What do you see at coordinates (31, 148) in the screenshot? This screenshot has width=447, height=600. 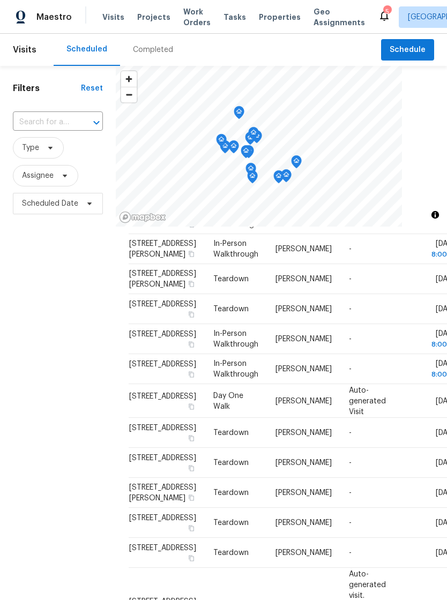 I see `span: Type` at bounding box center [31, 148].